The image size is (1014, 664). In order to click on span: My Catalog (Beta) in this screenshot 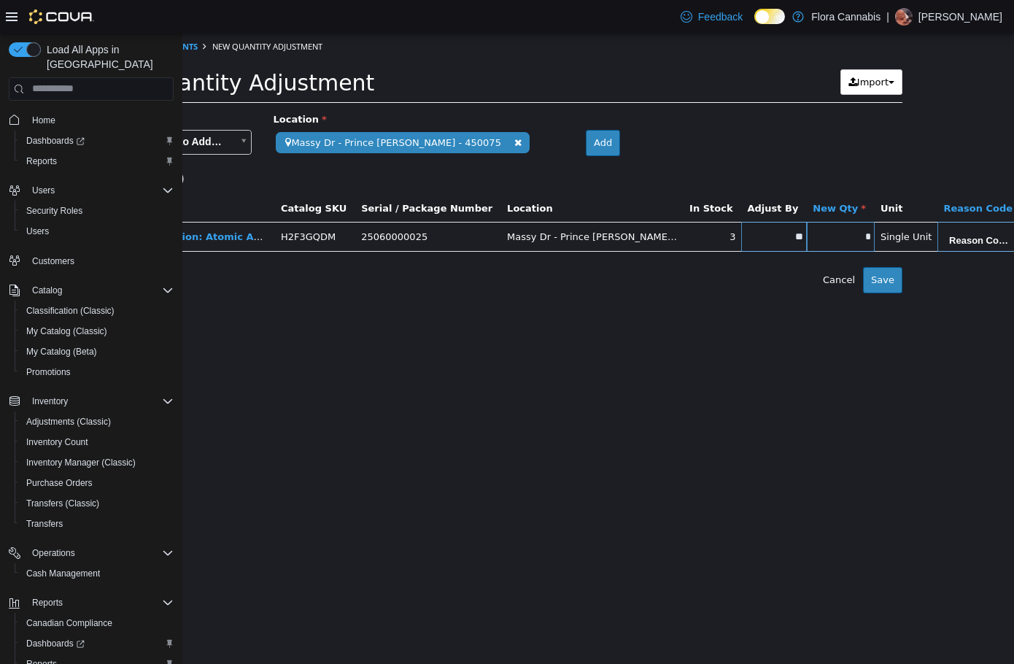, I will do `click(61, 351)`.